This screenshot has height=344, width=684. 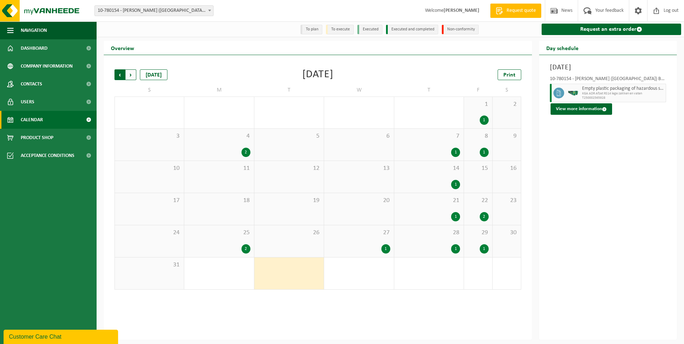 I want to click on span: Acceptance conditions, so click(x=48, y=156).